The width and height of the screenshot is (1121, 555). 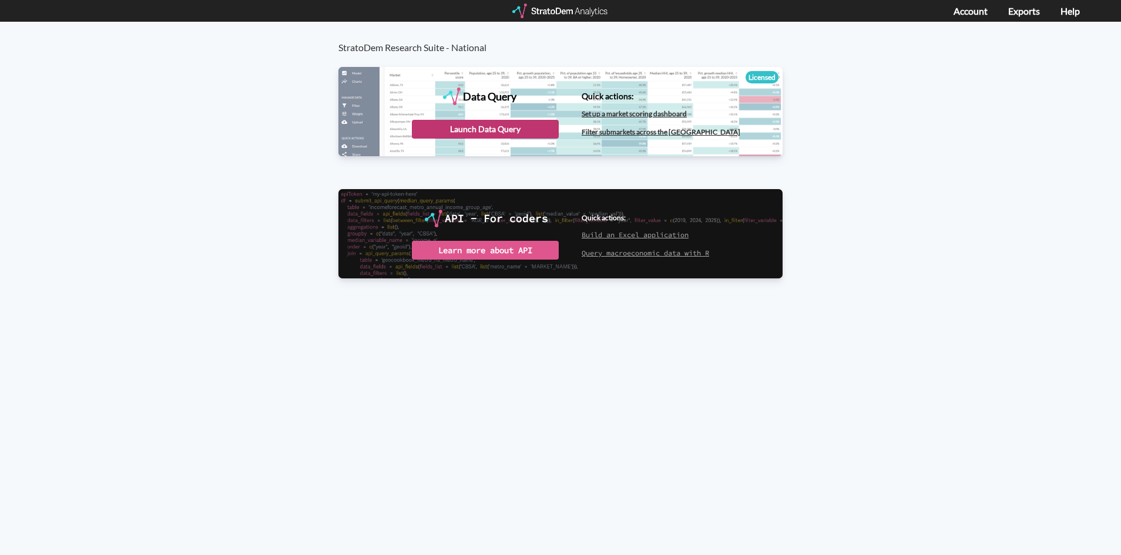 I want to click on a: Query macroeconomic data with R, so click(x=645, y=253).